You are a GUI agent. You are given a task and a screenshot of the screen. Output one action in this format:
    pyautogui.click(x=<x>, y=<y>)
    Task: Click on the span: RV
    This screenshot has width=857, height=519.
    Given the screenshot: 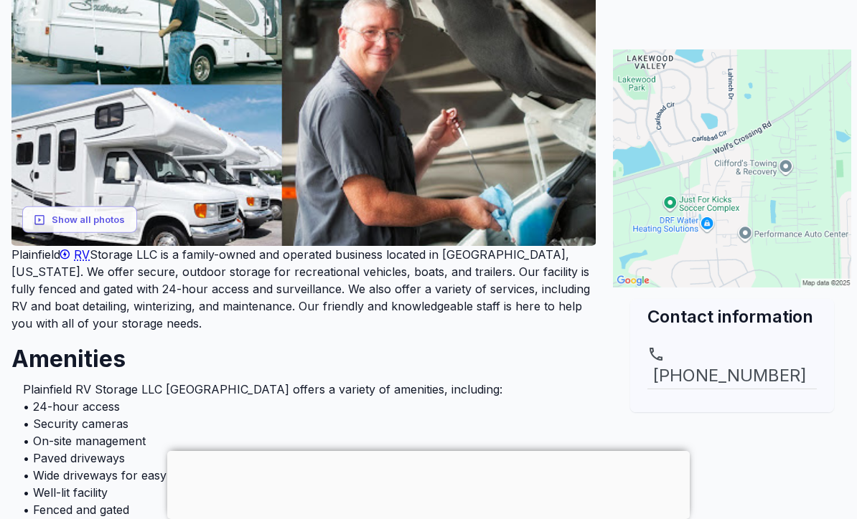 What is the action you would take?
    pyautogui.click(x=82, y=255)
    